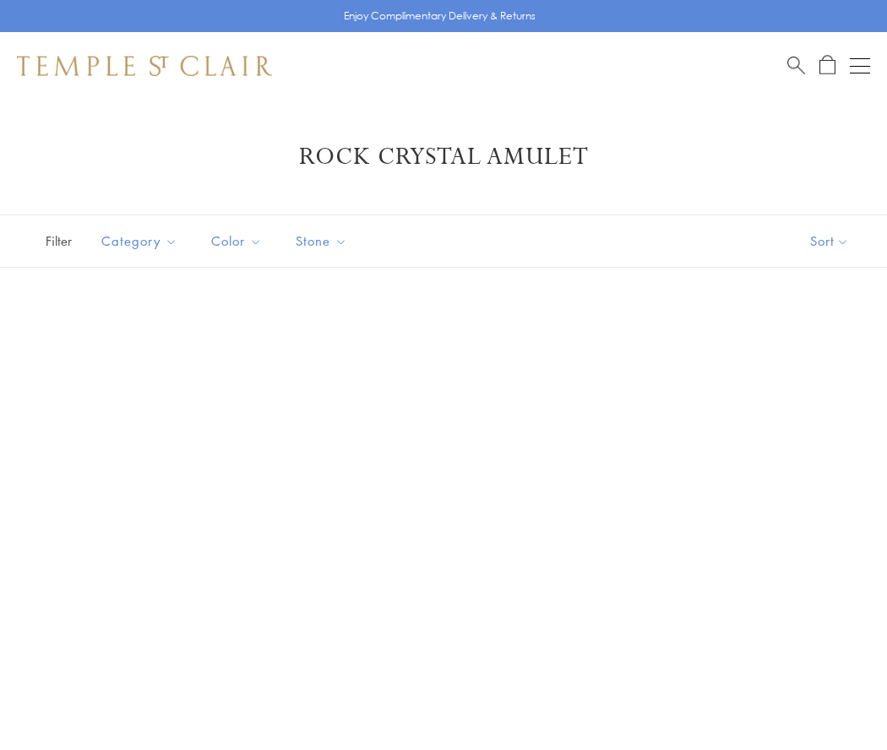 This screenshot has width=887, height=750. What do you see at coordinates (439, 16) in the screenshot?
I see `p: Enjoy Complimentary Delivery & Returns` at bounding box center [439, 16].